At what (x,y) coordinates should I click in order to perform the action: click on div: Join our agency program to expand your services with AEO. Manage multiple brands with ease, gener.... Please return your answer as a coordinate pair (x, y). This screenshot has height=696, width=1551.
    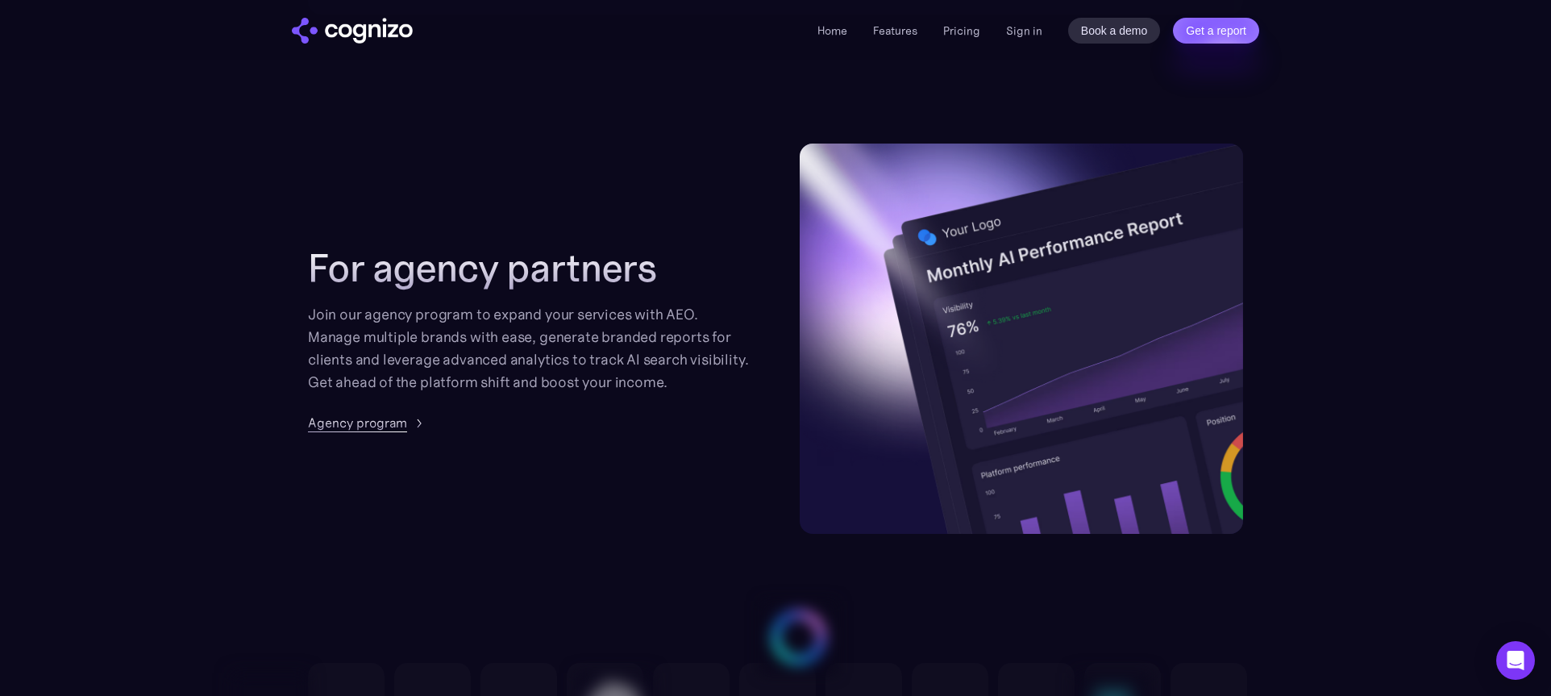
    Looking at the image, I should click on (530, 348).